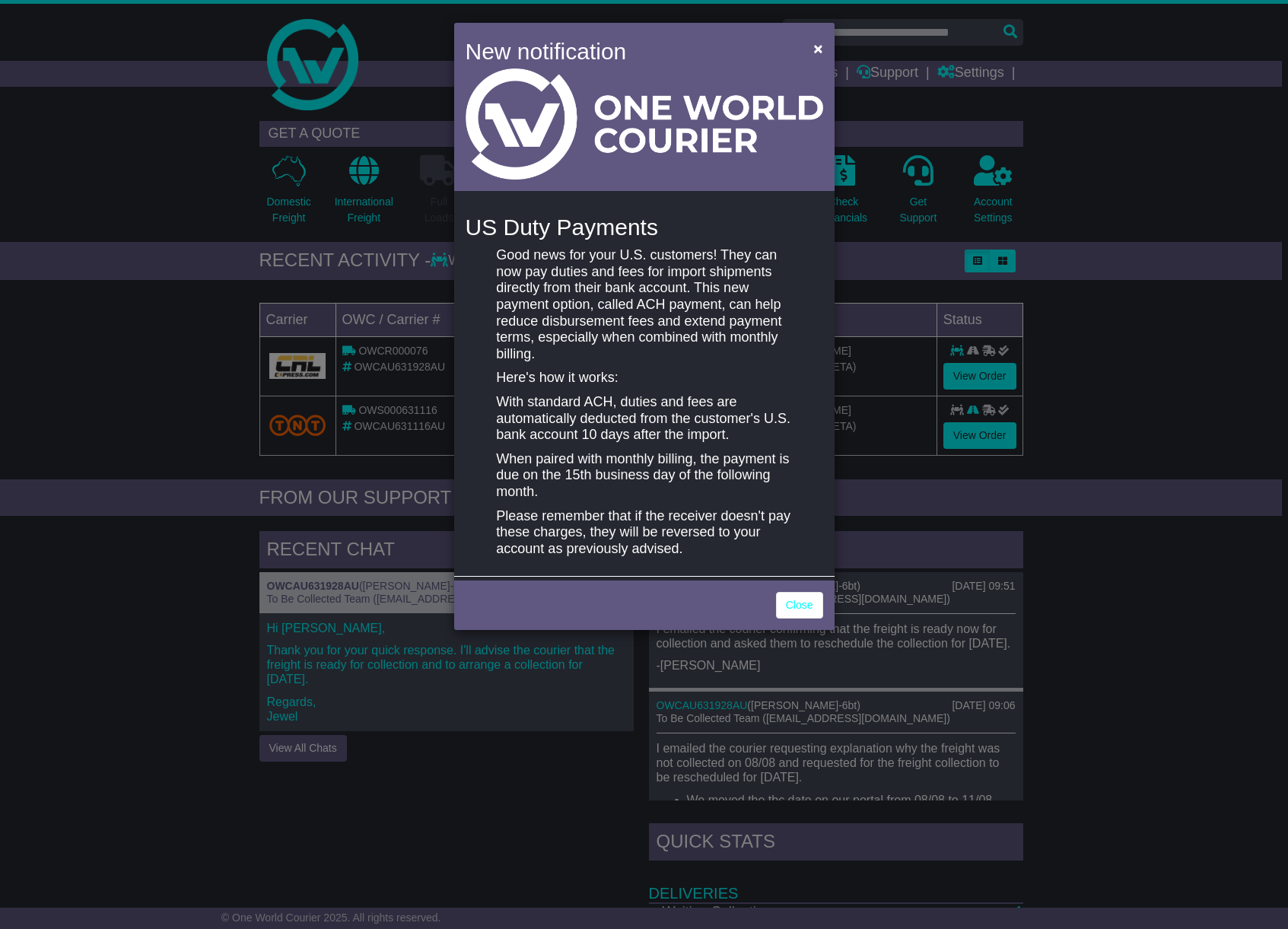 Image resolution: width=1288 pixels, height=929 pixels. What do you see at coordinates (644, 418) in the screenshot?
I see `p: With standard ACH, duties and fees are automatically deducted from the customer's U.S. bank accou...` at bounding box center [644, 418].